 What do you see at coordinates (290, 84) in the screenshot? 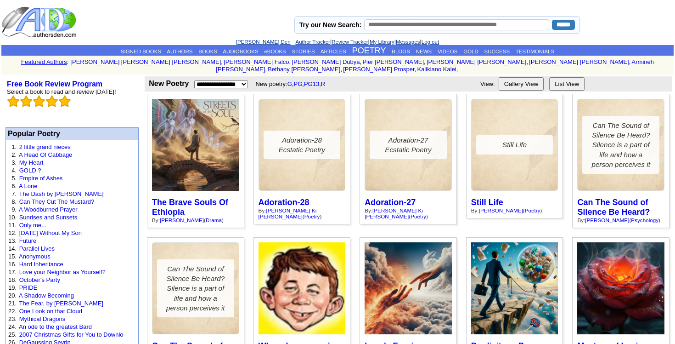
I see `a: G` at bounding box center [290, 84].